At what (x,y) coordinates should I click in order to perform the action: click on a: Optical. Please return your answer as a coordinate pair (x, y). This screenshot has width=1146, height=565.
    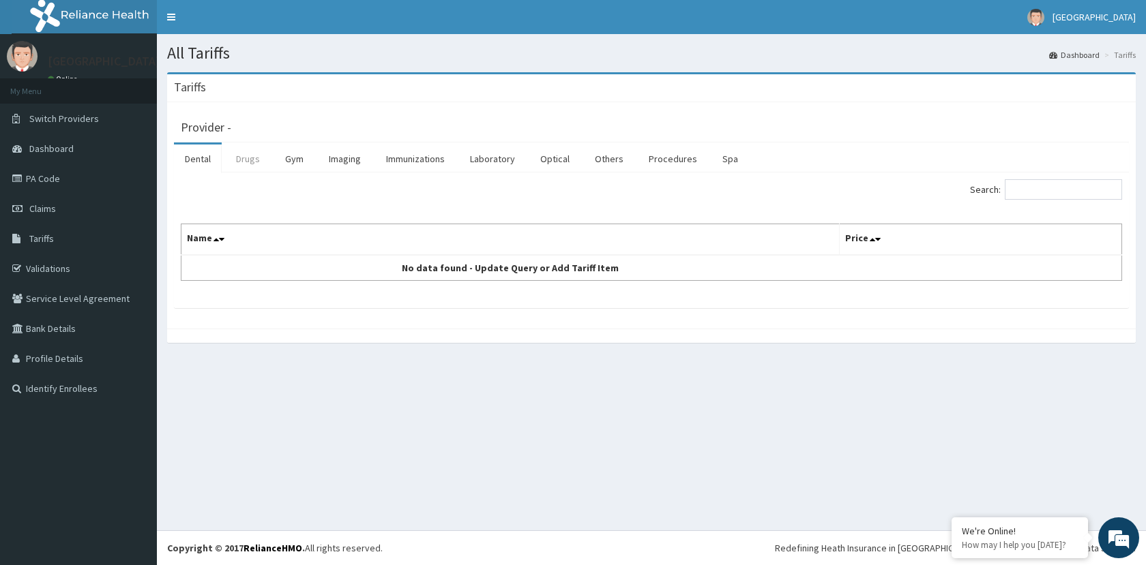
    Looking at the image, I should click on (554, 159).